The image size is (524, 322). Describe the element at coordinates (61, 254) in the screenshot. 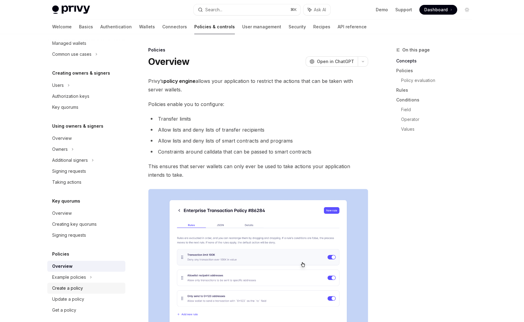

I see `h5: Policies` at that location.